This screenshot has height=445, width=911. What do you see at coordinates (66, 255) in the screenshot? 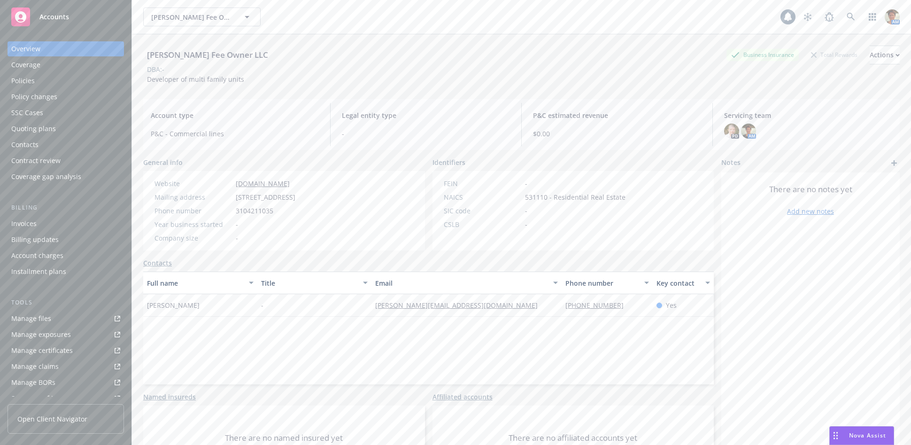
I see `a: Account charges` at bounding box center [66, 255].